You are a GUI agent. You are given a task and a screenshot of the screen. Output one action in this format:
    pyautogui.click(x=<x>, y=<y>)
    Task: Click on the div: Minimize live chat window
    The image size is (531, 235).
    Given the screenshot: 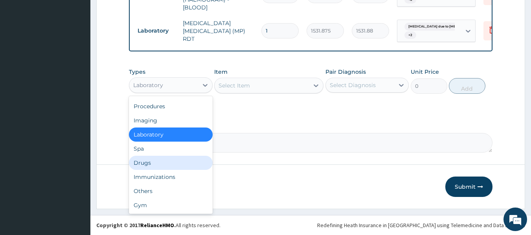 What is the action you would take?
    pyautogui.click(x=138, y=13)
    